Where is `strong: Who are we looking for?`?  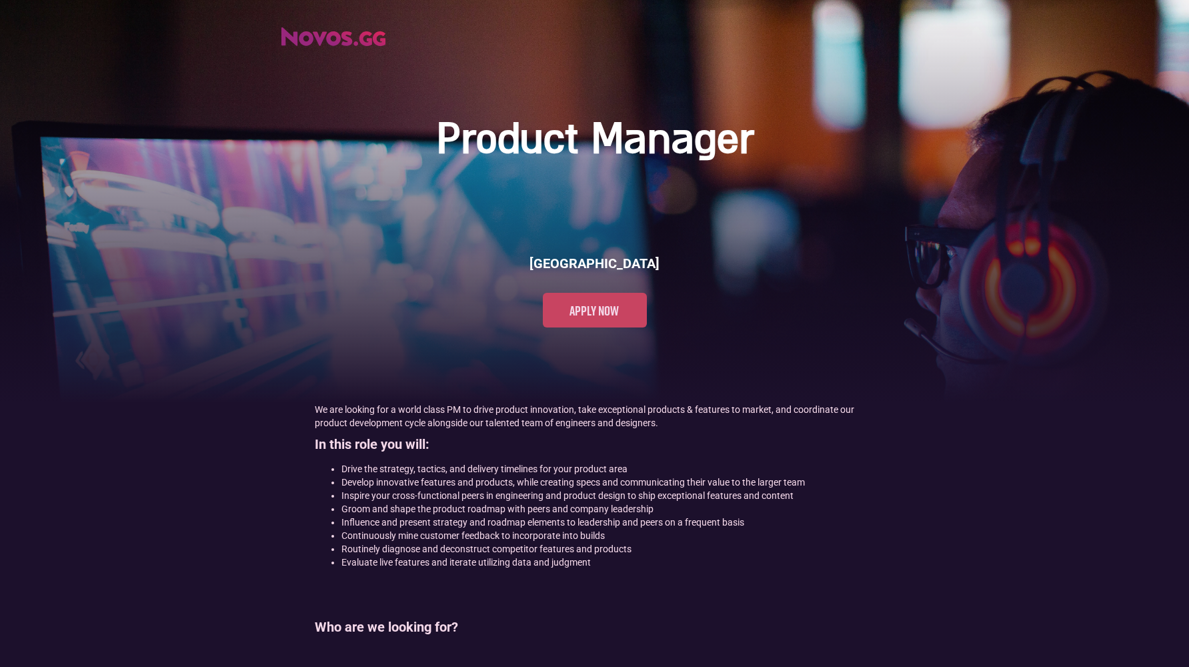 strong: Who are we looking for? is located at coordinates (386, 627).